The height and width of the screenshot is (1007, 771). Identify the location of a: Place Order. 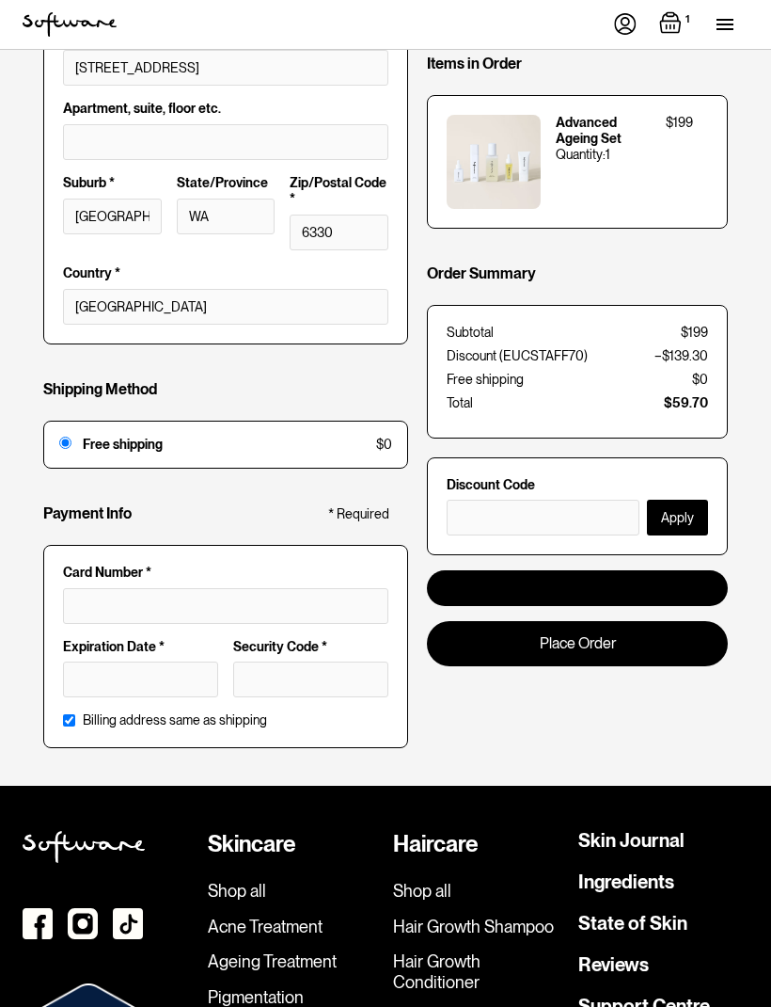
(578, 642).